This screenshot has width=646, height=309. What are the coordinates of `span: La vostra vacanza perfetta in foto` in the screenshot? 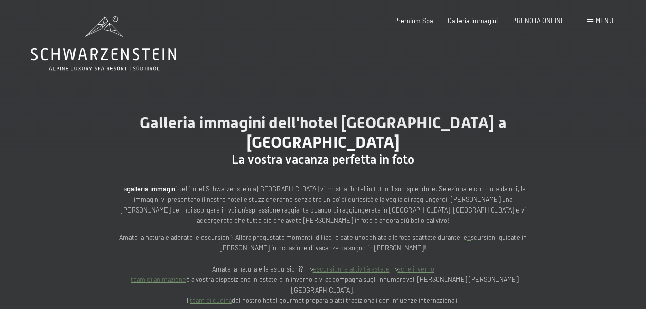 It's located at (323, 160).